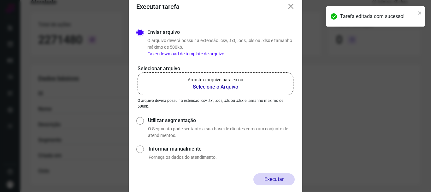 The width and height of the screenshot is (431, 192). I want to click on a: Fazer download de template de arquivo, so click(186, 54).